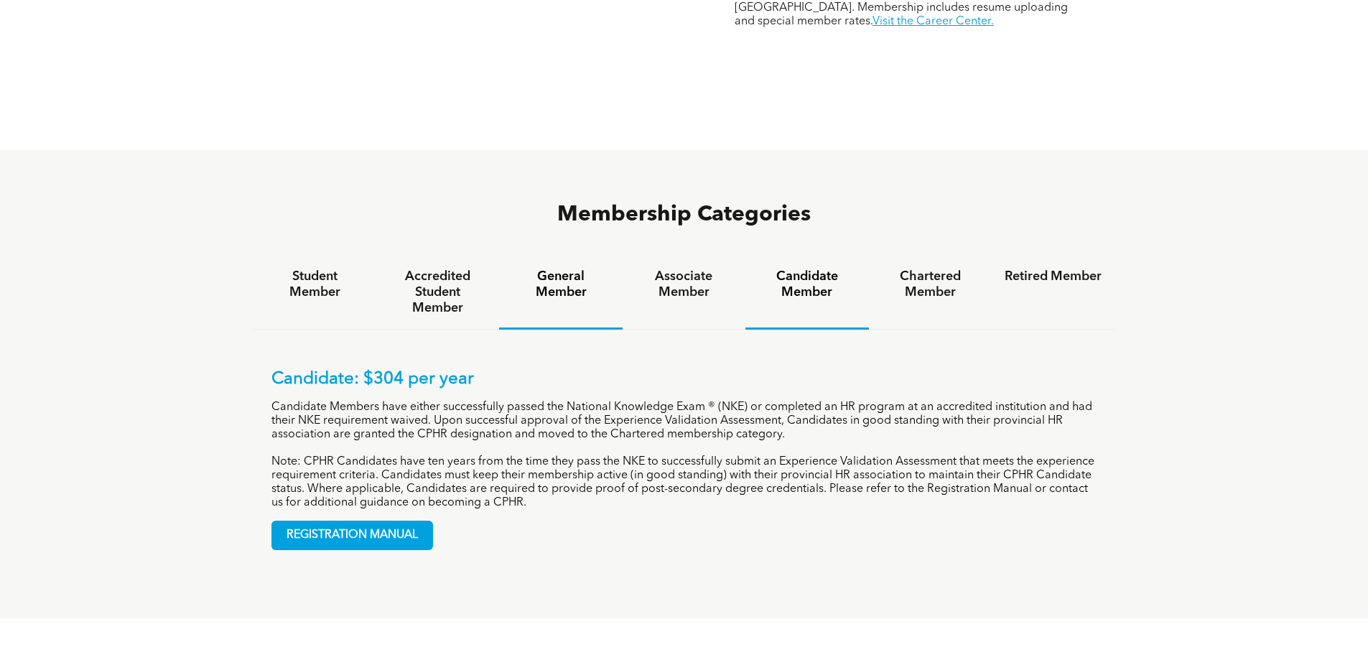  What do you see at coordinates (685, 483) in the screenshot?
I see `p: Note: CPHR Candidates have ten years from the time they pass the NKE to successfully submit an Ex...` at bounding box center [685, 483].